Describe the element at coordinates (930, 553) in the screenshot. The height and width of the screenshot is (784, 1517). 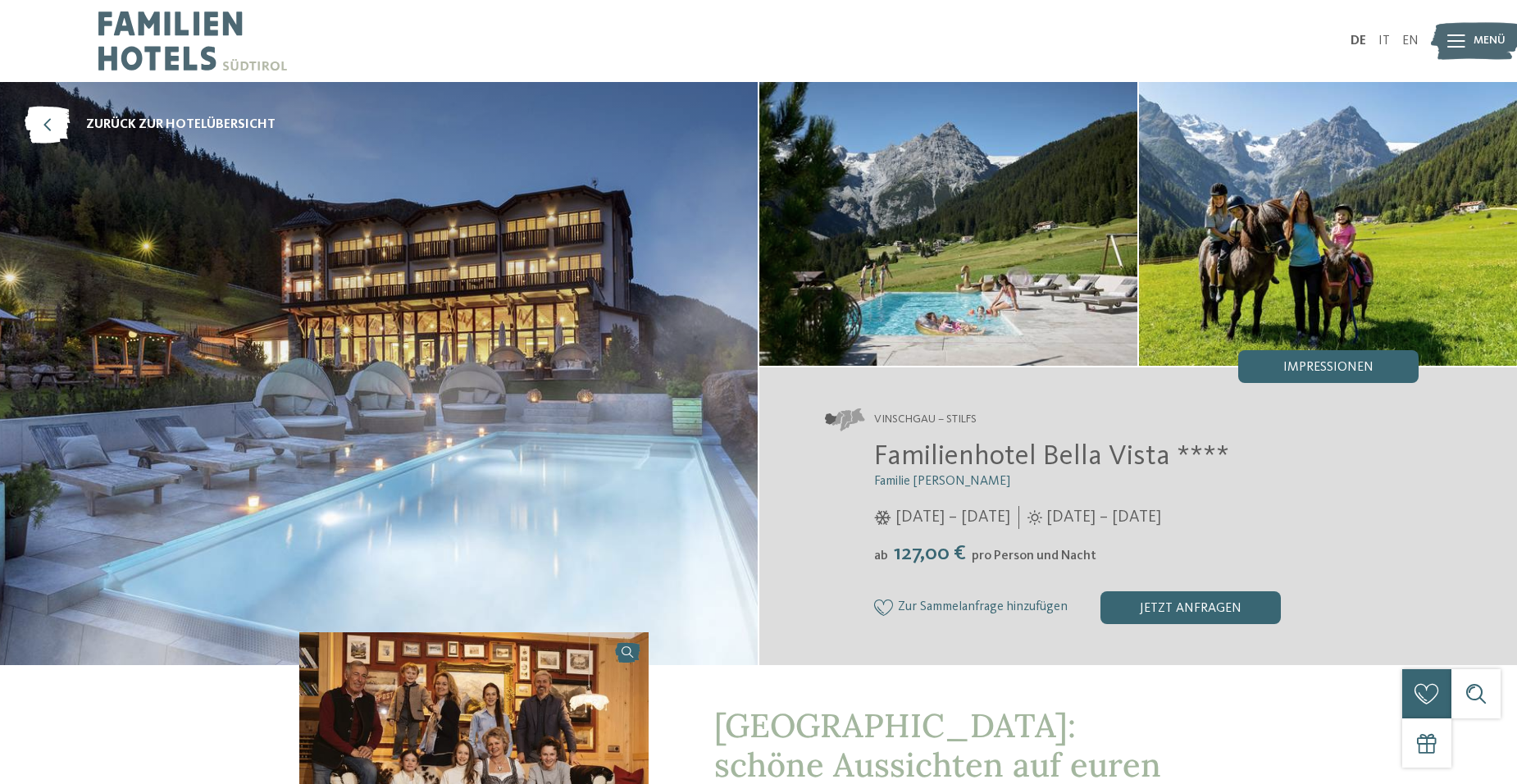
I see `span: 127,00 €` at that location.